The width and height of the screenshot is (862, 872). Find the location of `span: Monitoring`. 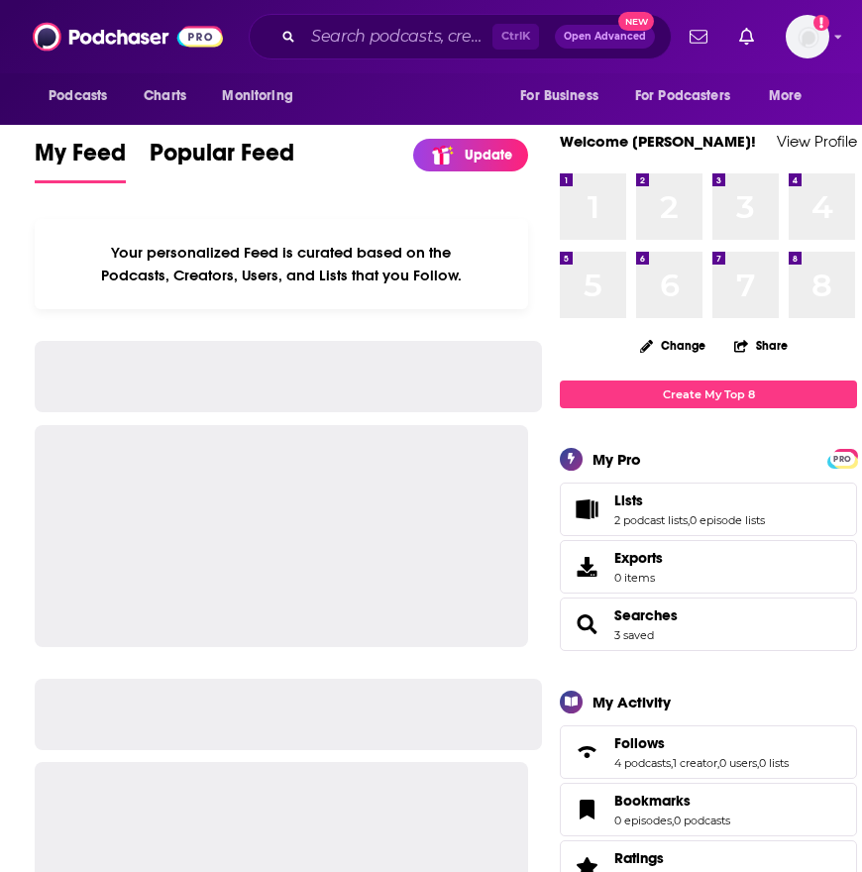

span: Monitoring is located at coordinates (257, 96).